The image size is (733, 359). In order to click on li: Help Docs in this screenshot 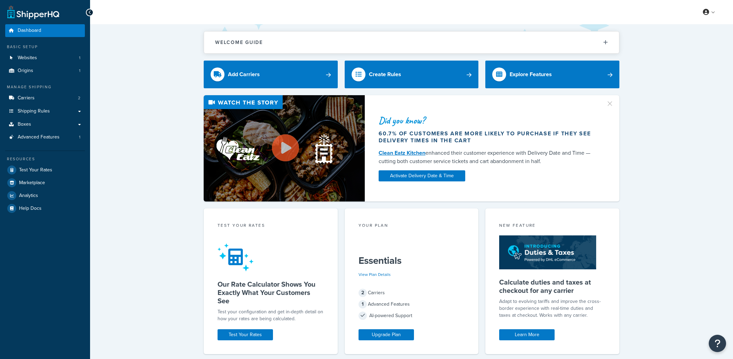, I will do `click(45, 208)`.